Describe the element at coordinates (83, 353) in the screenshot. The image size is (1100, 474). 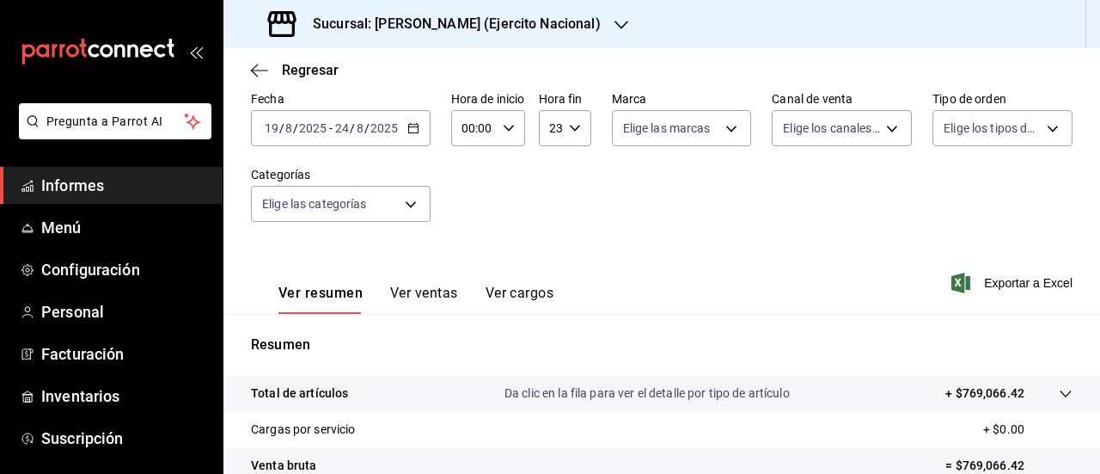
I see `font: Facturación` at that location.